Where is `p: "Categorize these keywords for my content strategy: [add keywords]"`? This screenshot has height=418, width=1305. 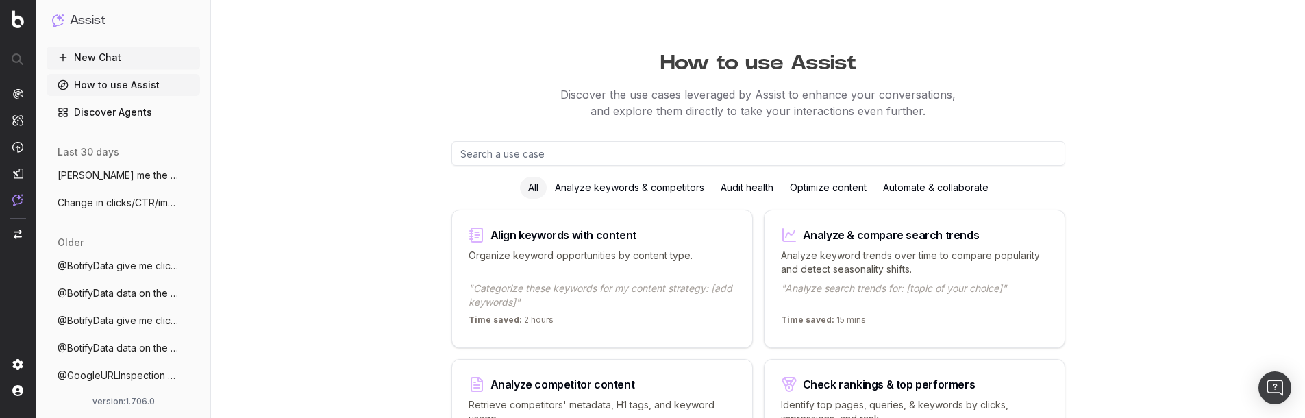 p: "Categorize these keywords for my content strategy: [add keywords]" is located at coordinates (602, 295).